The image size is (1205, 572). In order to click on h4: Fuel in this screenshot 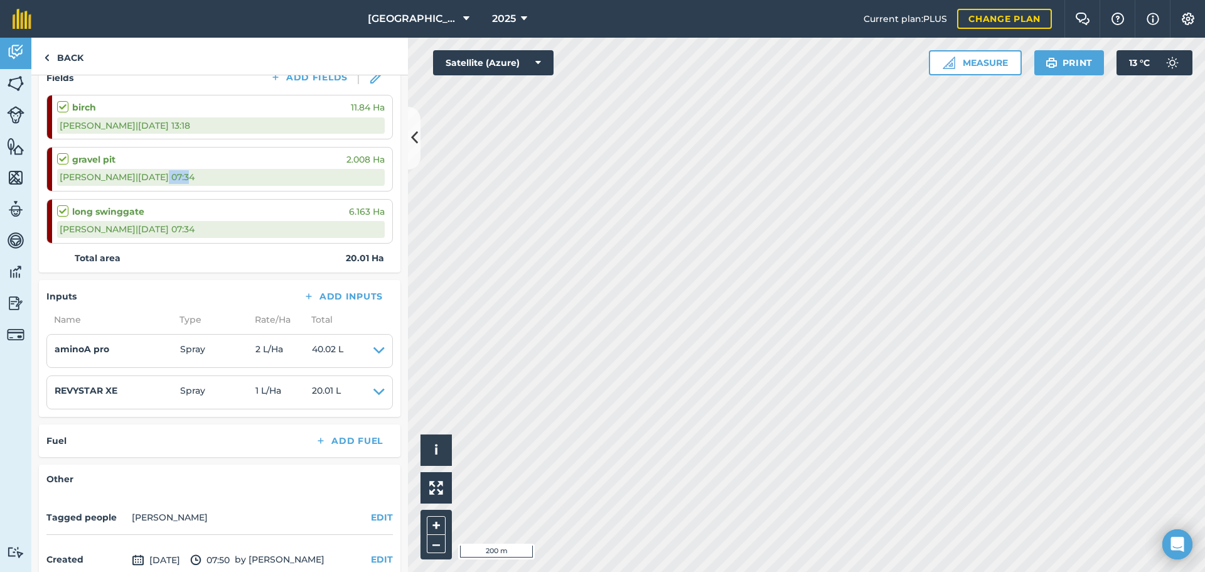, I will do `click(56, 441)`.